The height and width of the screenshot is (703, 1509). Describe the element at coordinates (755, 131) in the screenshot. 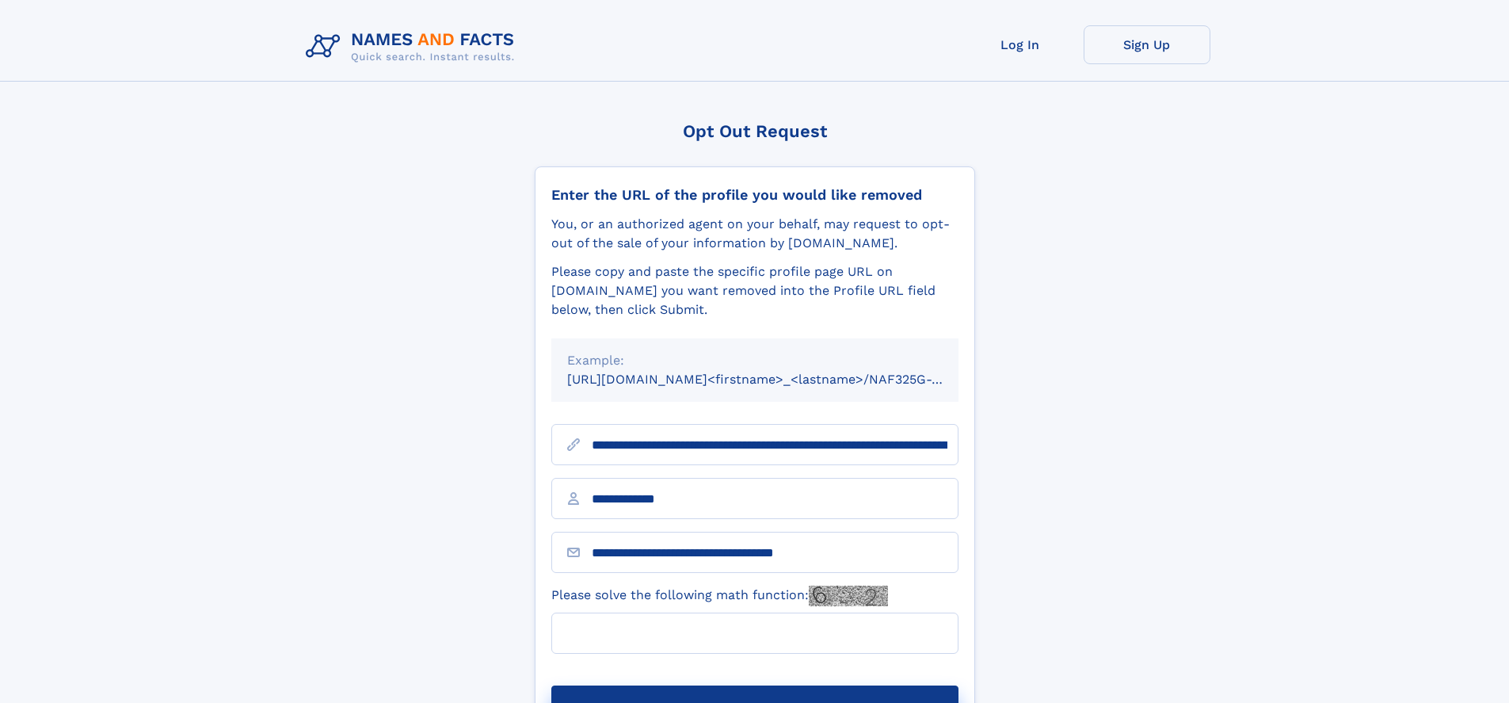

I see `div: Opt Out Request` at that location.